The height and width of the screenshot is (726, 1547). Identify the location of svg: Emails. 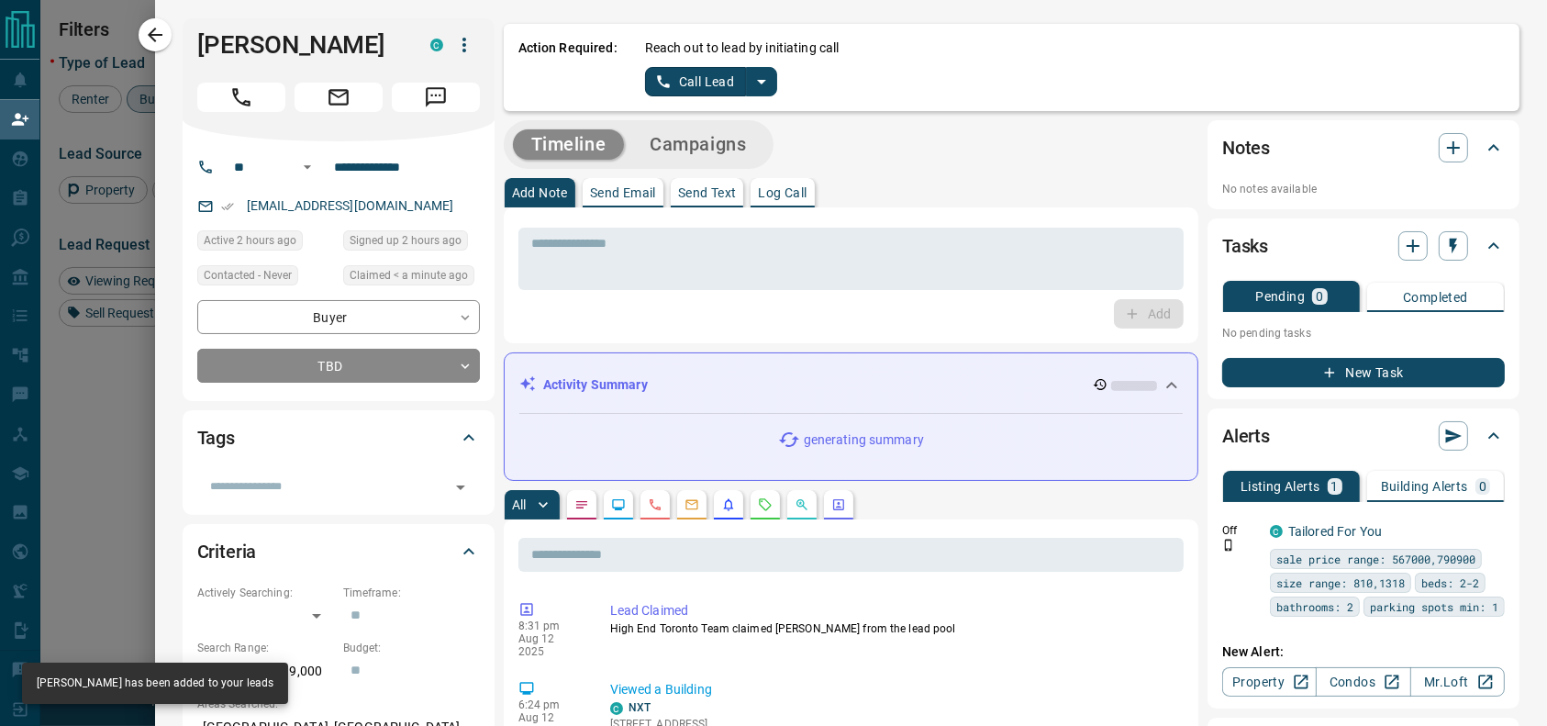
(692, 505).